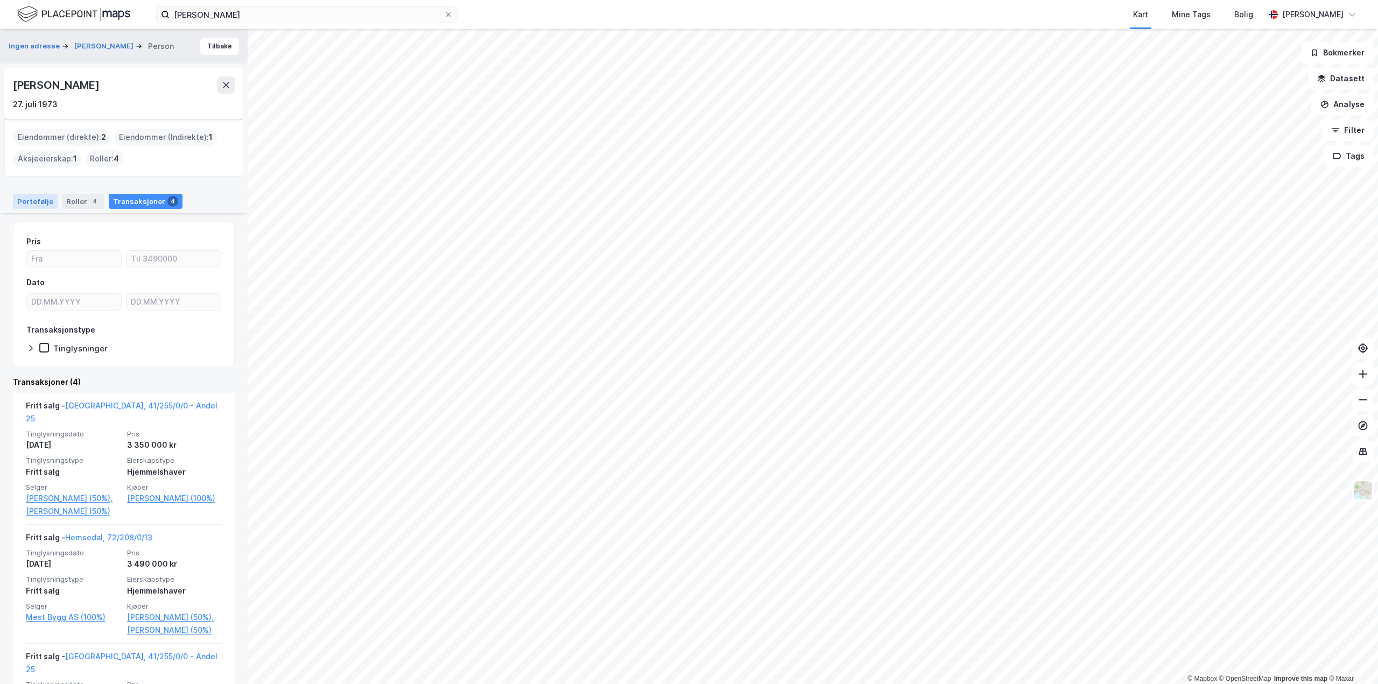 Image resolution: width=1378 pixels, height=684 pixels. What do you see at coordinates (73, 617) in the screenshot?
I see `a: Mest Bygg AS (100%)` at bounding box center [73, 617].